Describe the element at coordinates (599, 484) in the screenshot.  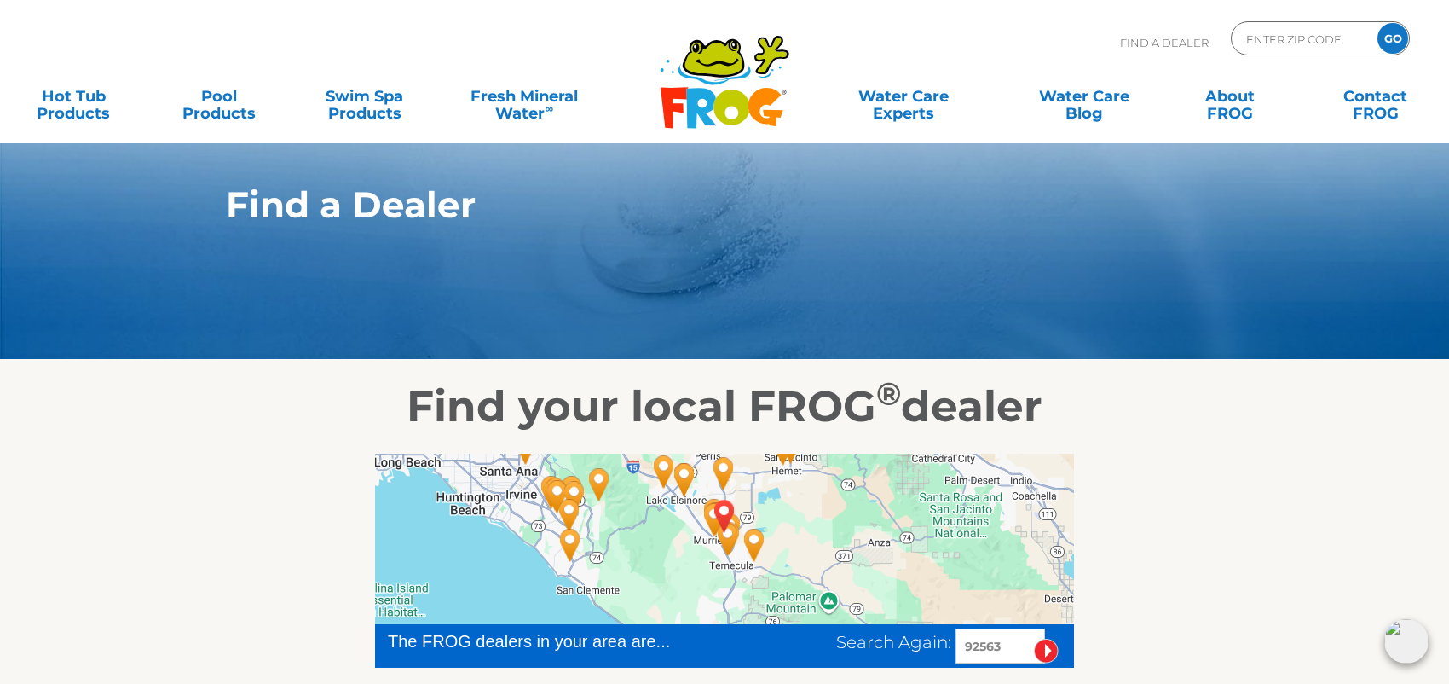
I see `div: Leslie's Poolmart Inc # 1061 - 24 miles away.` at that location.